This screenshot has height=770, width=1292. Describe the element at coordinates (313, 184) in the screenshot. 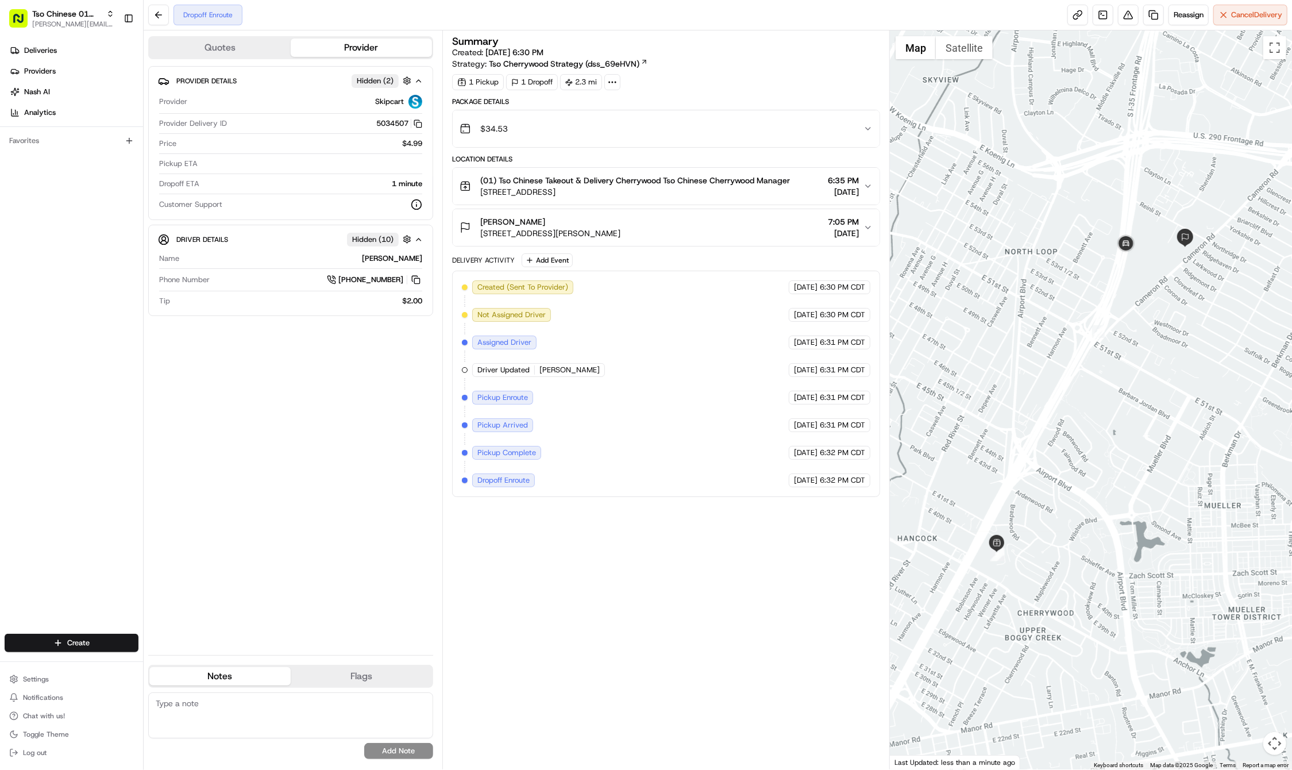

I see `div: 1 minute` at that location.